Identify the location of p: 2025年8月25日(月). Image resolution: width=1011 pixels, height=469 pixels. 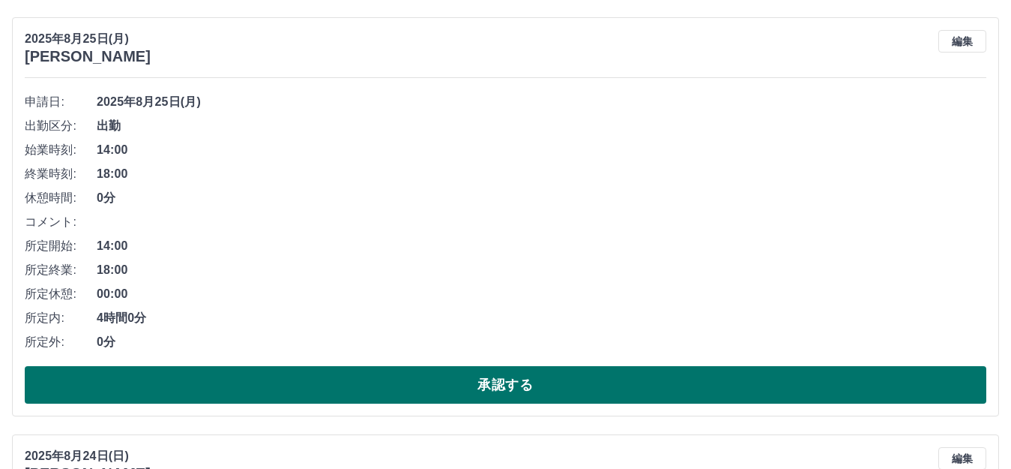
(88, 39).